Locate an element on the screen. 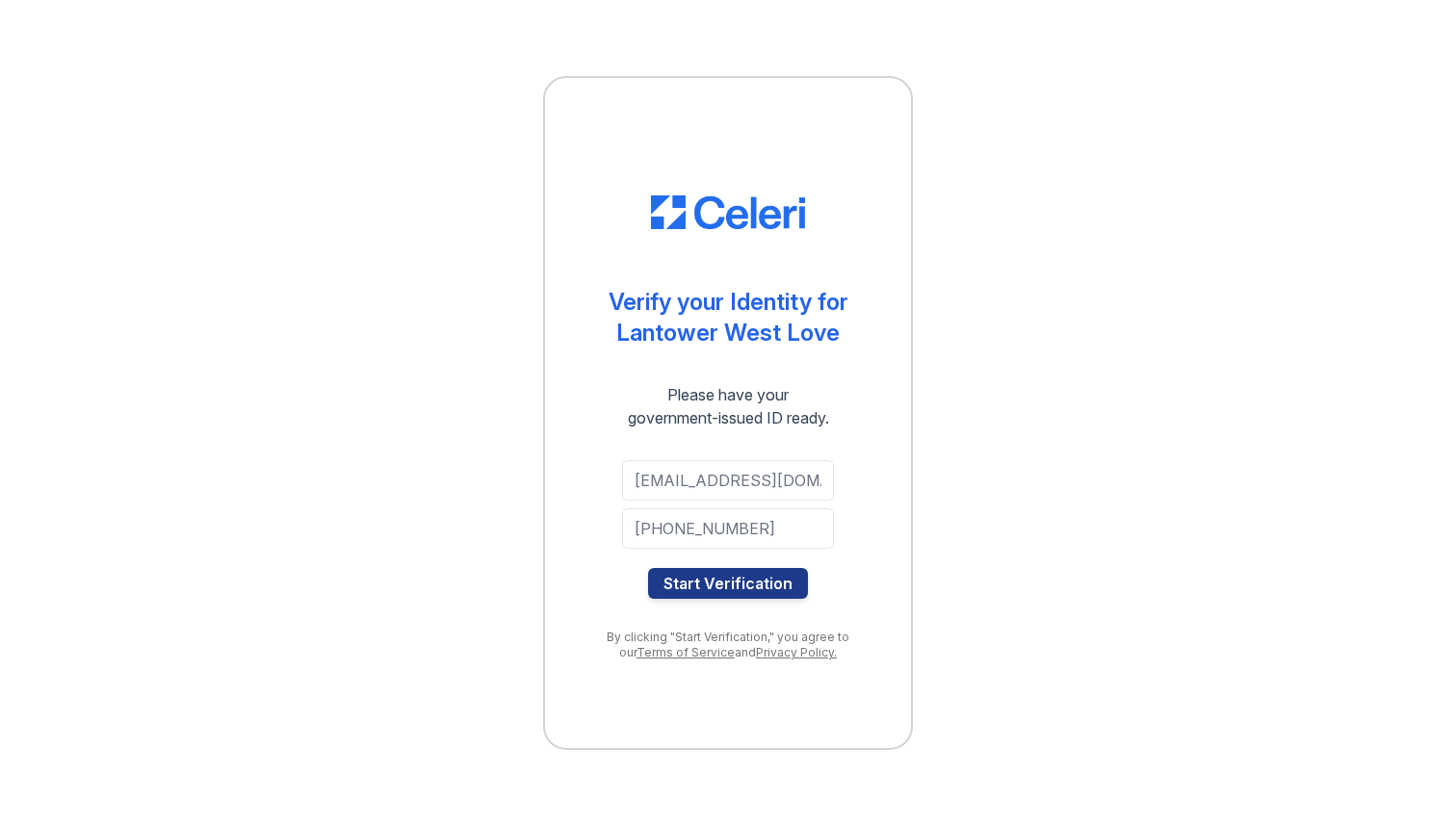  input: Phone is located at coordinates (728, 528).